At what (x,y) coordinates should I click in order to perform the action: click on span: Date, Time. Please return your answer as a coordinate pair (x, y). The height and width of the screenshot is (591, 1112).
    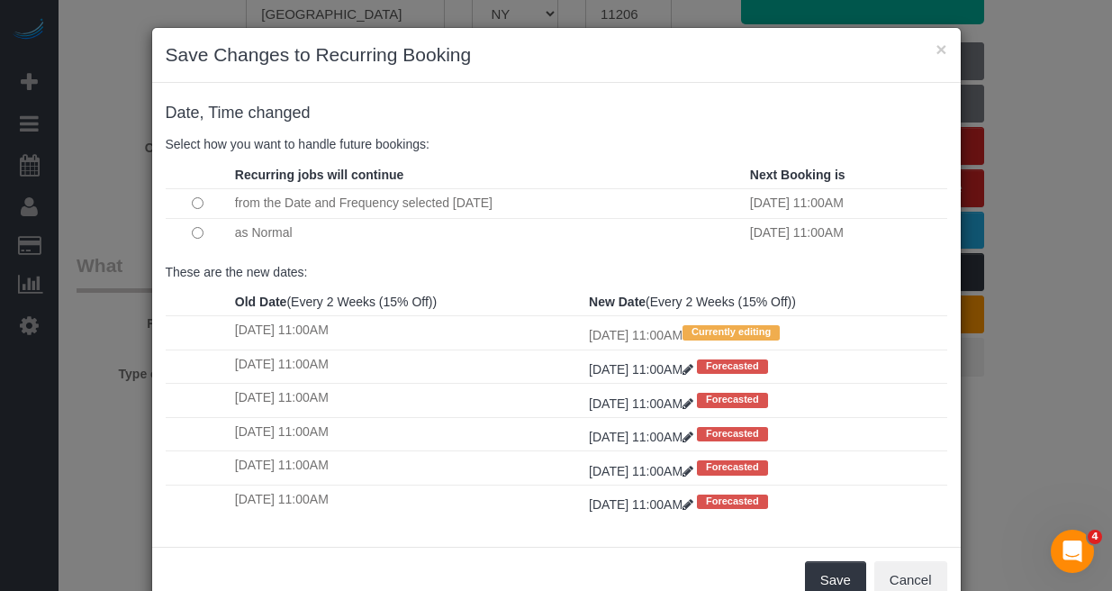
    Looking at the image, I should click on (204, 113).